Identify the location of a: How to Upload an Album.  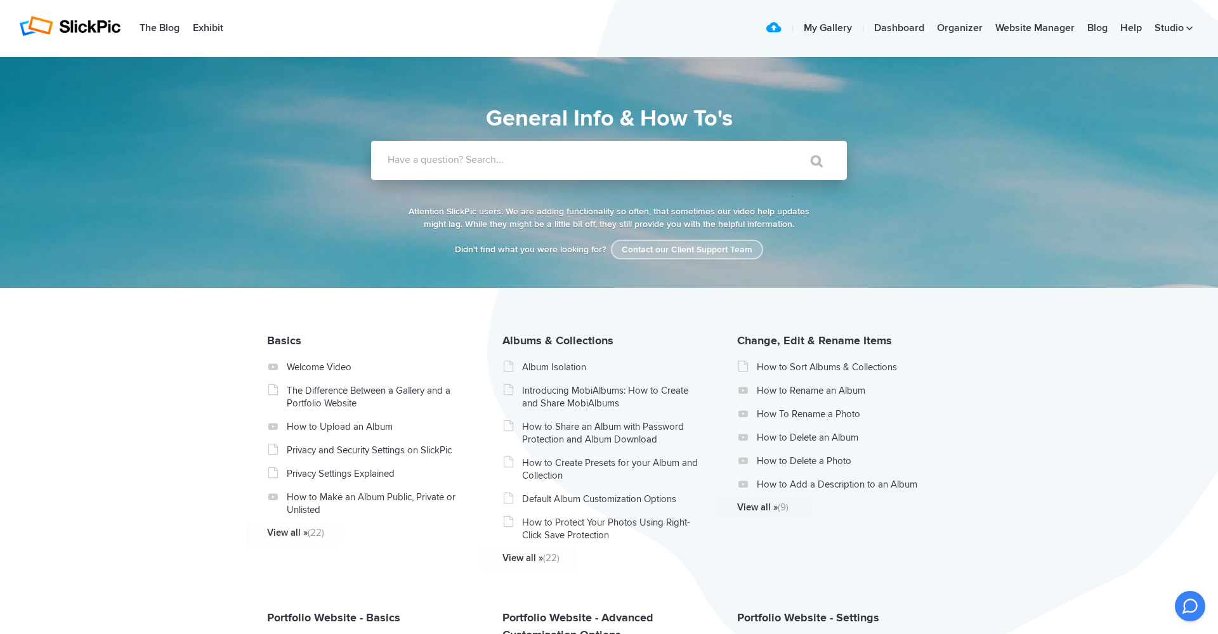
(376, 427).